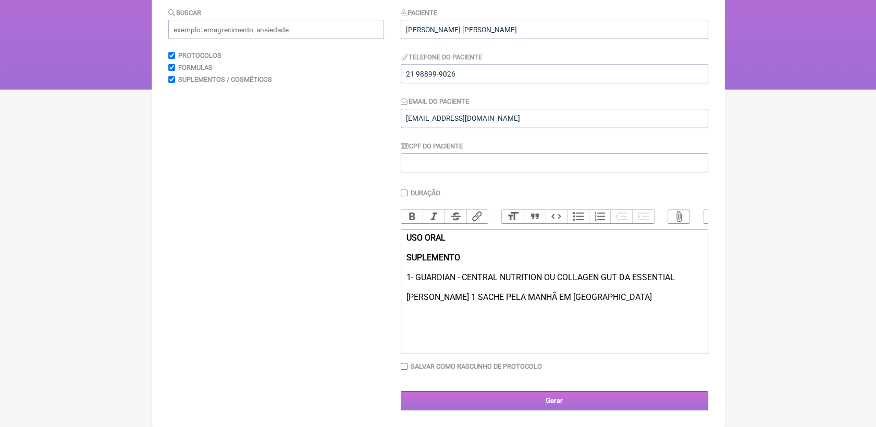 The image size is (876, 427). Describe the element at coordinates (600, 217) in the screenshot. I see `button: Numbers` at that location.